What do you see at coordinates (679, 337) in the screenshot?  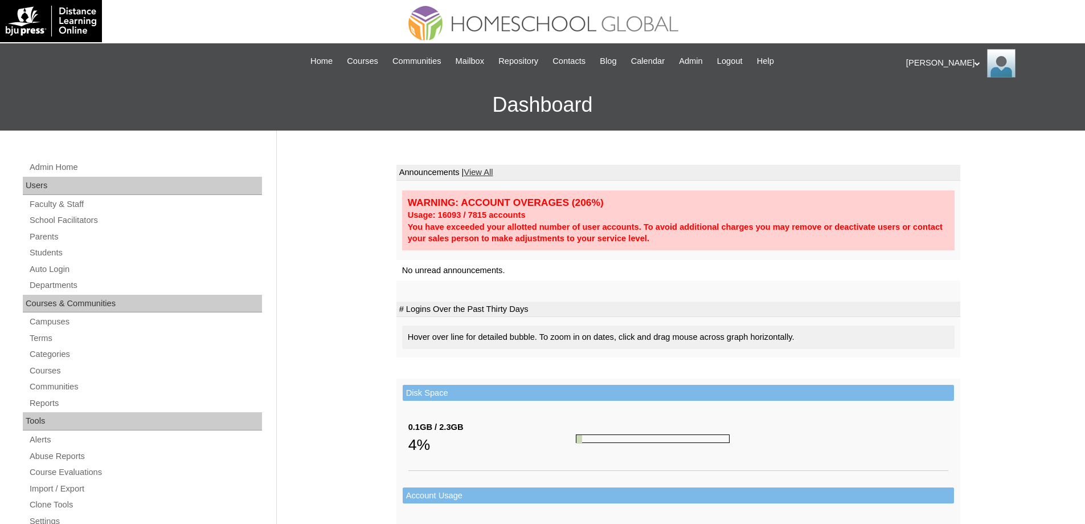 I see `div: Hover over line for detailed bubble. To zoom in on dates, click and drag mouse across graph horiz...` at bounding box center [679, 337].